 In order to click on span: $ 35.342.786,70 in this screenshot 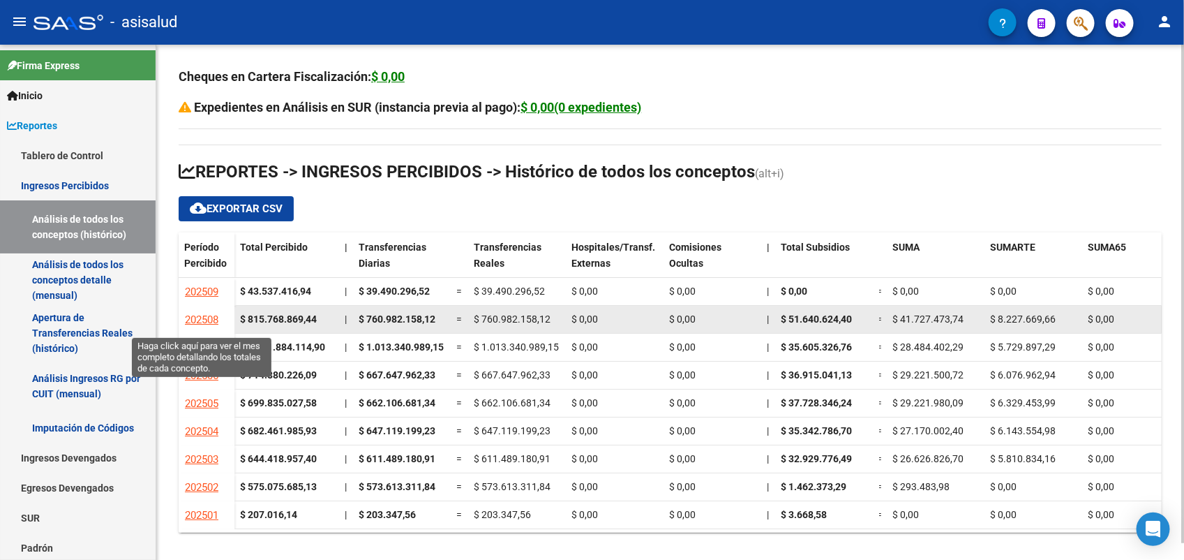, I will do `click(816, 431)`.